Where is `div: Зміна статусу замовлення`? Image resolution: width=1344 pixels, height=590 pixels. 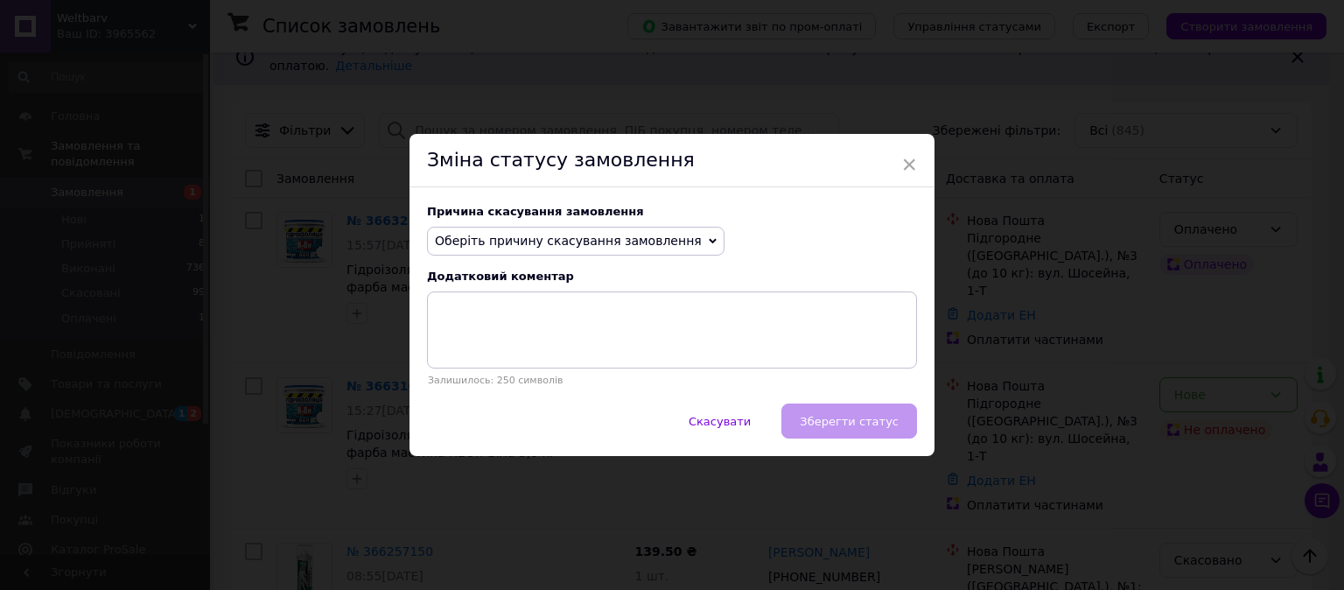
div: Зміна статусу замовлення is located at coordinates (672, 160).